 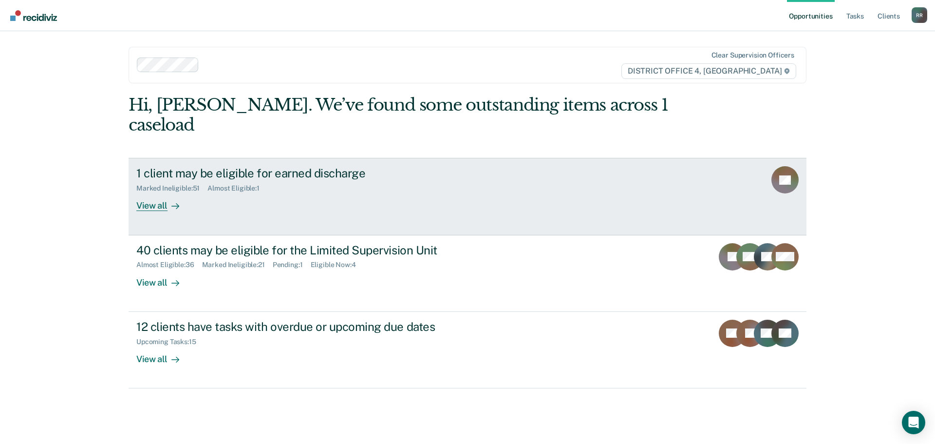 I want to click on div: Pending : 1, so click(x=292, y=264).